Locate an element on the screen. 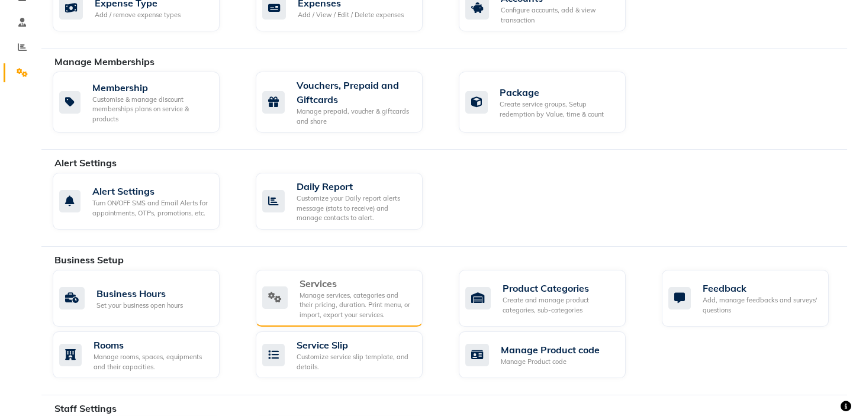  a: RoomsManage rooms, spaces, equipments and their capacities. is located at coordinates (145, 355).